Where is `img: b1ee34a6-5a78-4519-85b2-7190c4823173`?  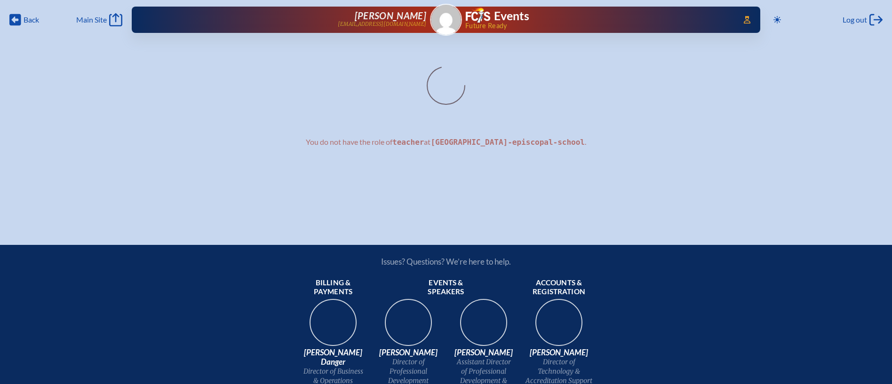 img: b1ee34a6-5a78-4519-85b2-7190c4823173 is located at coordinates (559, 326).